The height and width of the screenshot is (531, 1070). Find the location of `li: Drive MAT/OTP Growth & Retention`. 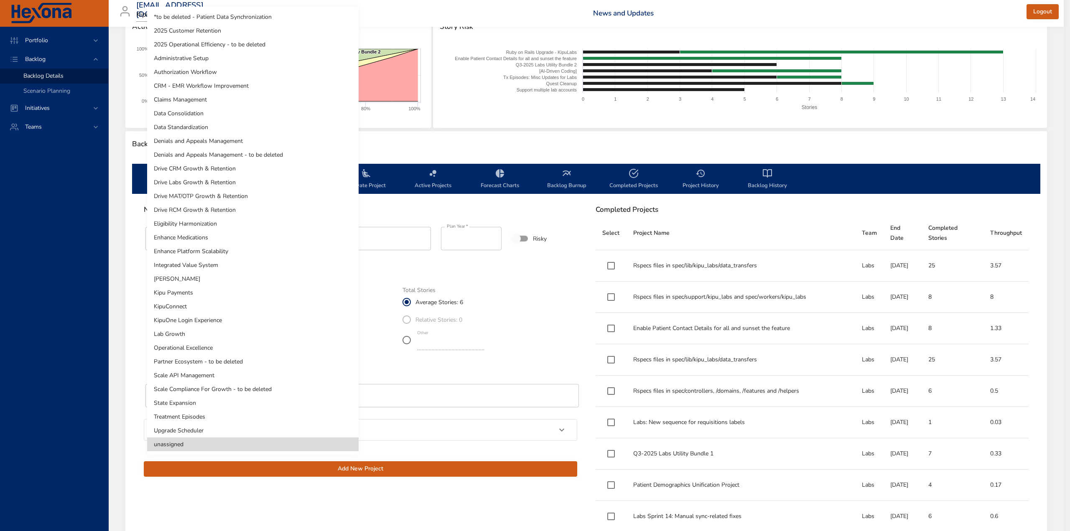

li: Drive MAT/OTP Growth & Retention is located at coordinates (253, 196).